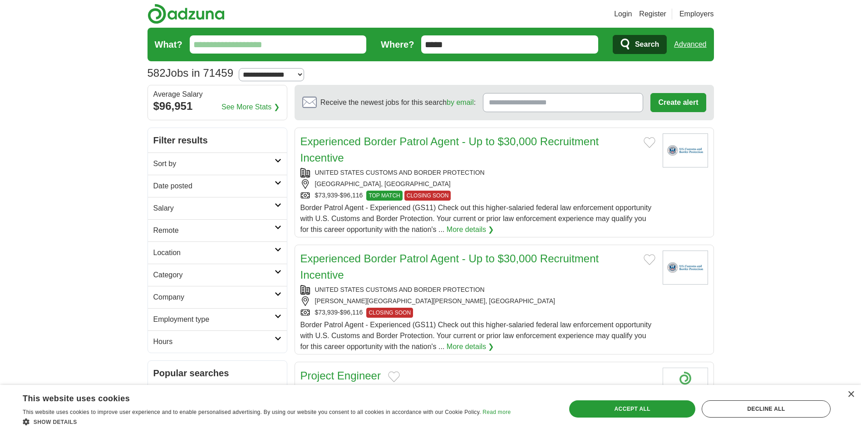 This screenshot has height=433, width=861. I want to click on div: Accept all, so click(633, 409).